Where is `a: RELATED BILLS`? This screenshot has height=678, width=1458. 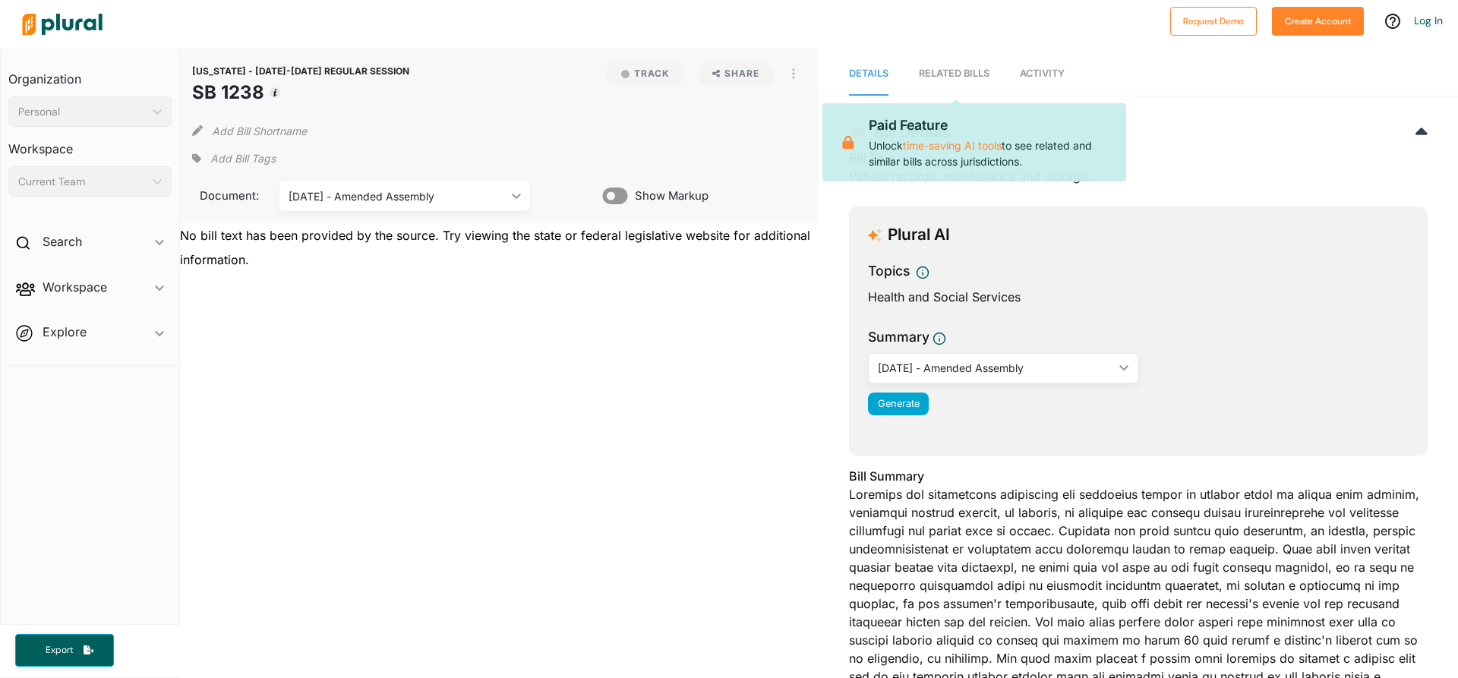
a: RELATED BILLS is located at coordinates (954, 74).